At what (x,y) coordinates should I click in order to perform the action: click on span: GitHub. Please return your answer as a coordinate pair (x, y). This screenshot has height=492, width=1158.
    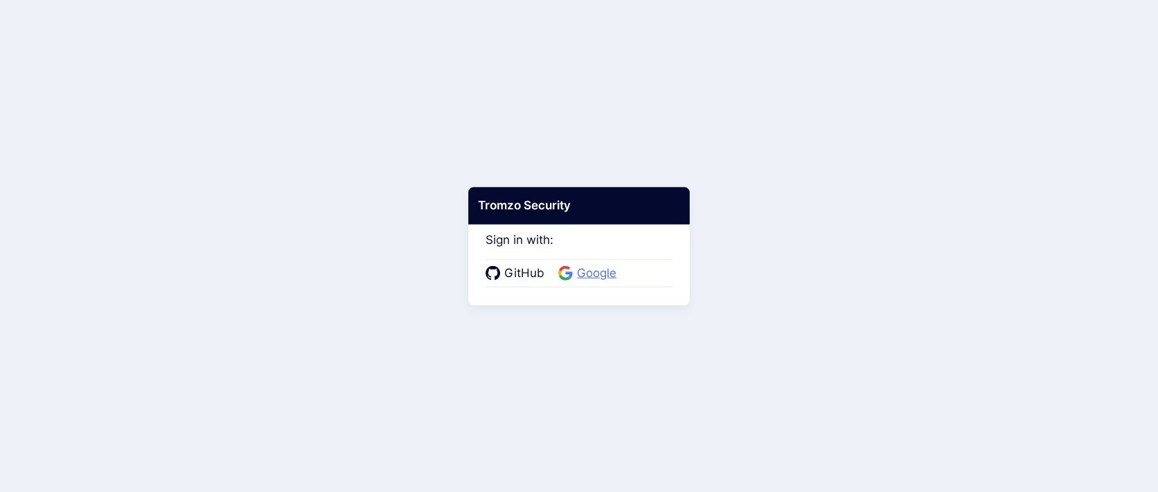
    Looking at the image, I should click on (524, 274).